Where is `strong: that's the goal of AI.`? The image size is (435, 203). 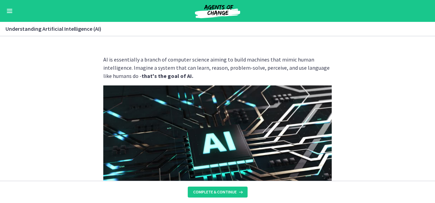
strong: that's the goal of AI. is located at coordinates (167, 76).